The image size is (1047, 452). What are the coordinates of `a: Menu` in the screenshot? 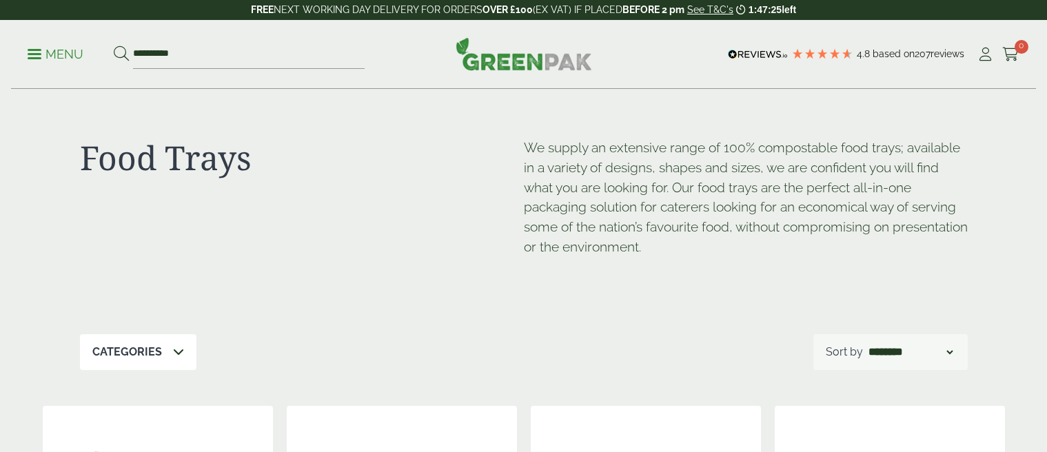 It's located at (55, 53).